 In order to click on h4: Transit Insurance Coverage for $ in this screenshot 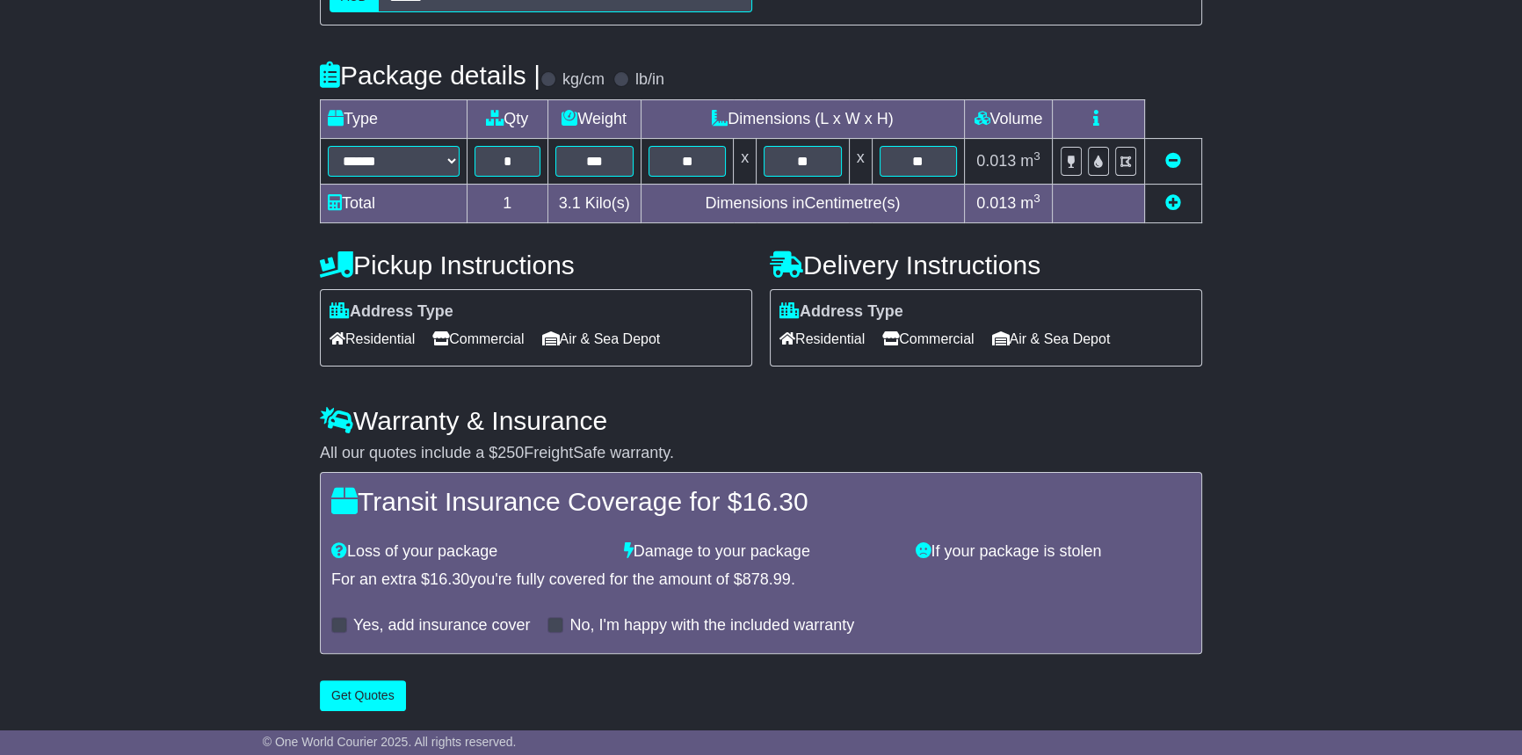, I will do `click(761, 501)`.